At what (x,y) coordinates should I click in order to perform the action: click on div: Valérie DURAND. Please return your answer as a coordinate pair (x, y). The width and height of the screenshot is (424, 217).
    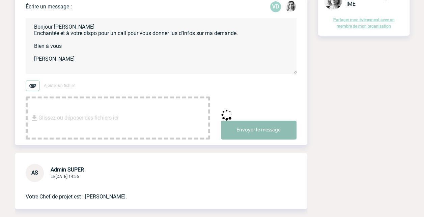
    Looking at the image, I should click on (276, 7).